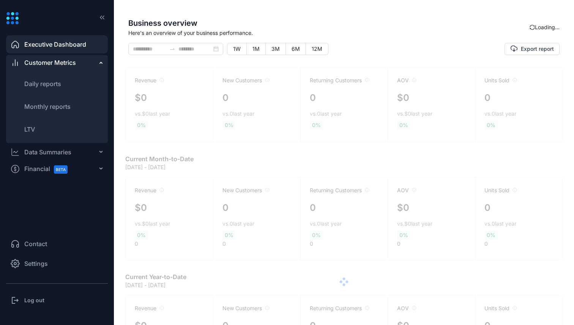 The height and width of the screenshot is (325, 574). I want to click on span: LTV, so click(30, 129).